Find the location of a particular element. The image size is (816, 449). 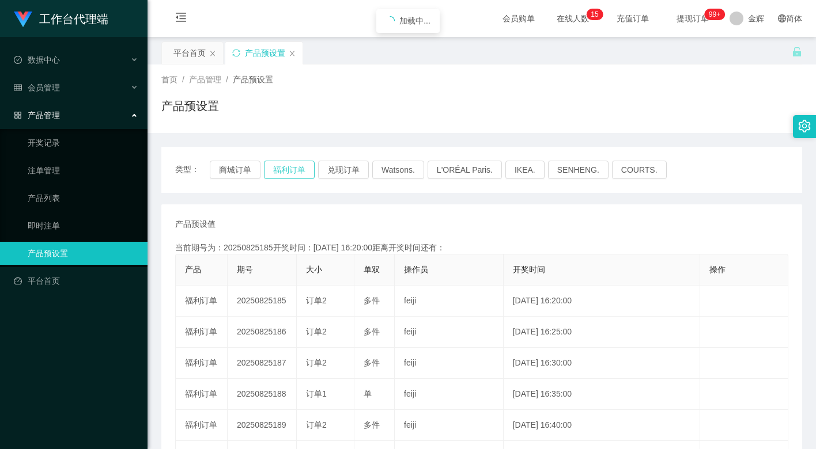

button: L'ORÉAL Paris. is located at coordinates (464, 170).